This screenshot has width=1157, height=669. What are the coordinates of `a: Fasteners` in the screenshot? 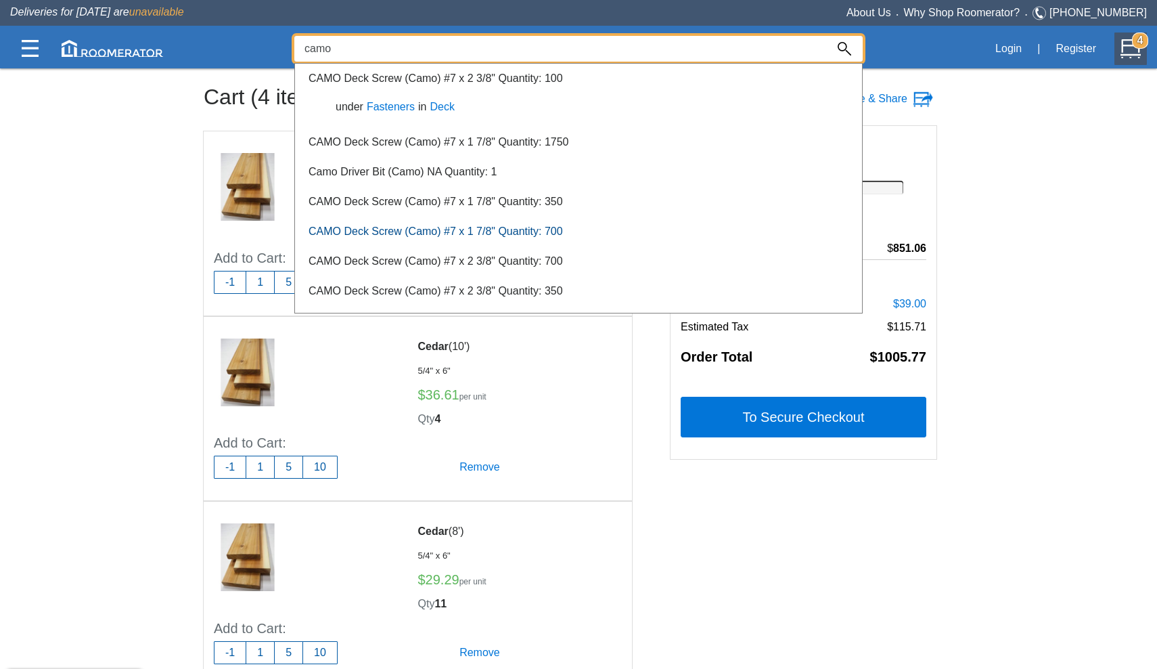 It's located at (390, 106).